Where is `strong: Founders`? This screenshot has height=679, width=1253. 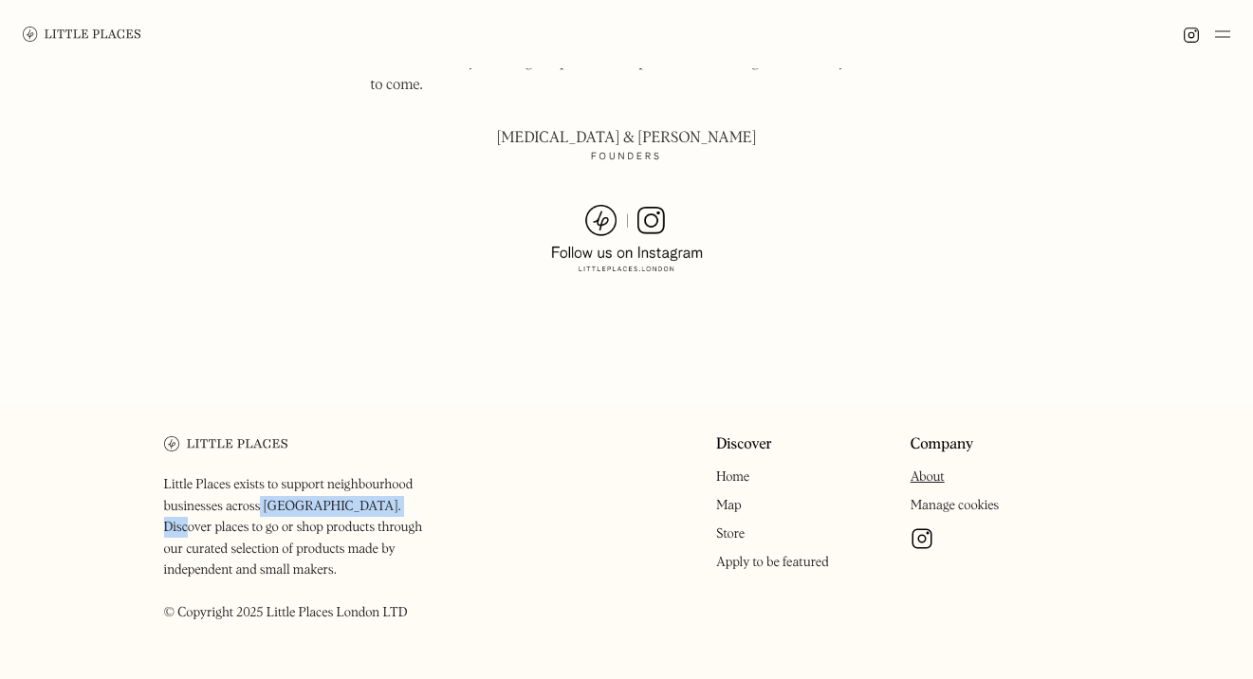 strong: Founders is located at coordinates (626, 157).